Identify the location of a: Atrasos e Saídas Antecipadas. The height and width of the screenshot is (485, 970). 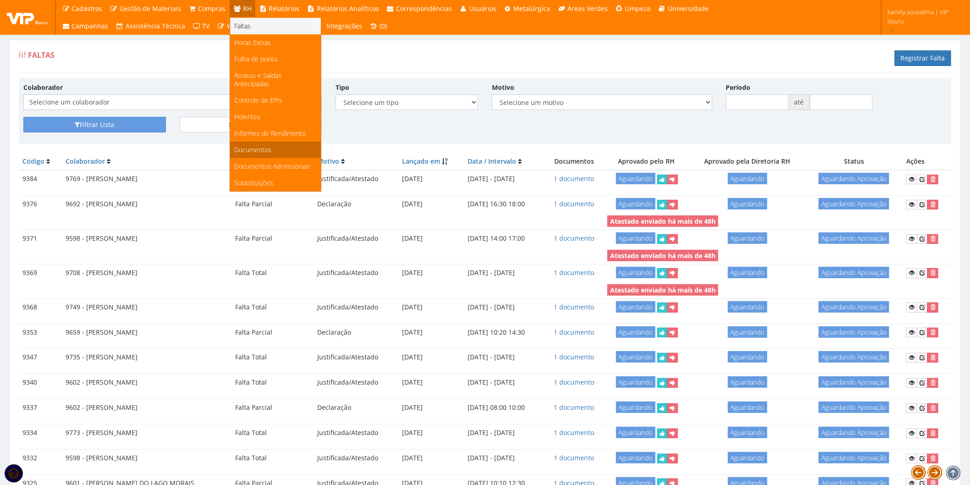
(275, 80).